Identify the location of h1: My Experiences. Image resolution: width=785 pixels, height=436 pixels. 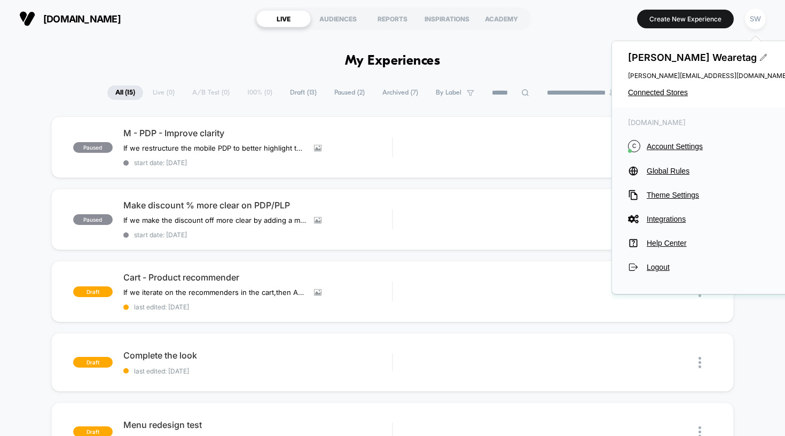
(392, 61).